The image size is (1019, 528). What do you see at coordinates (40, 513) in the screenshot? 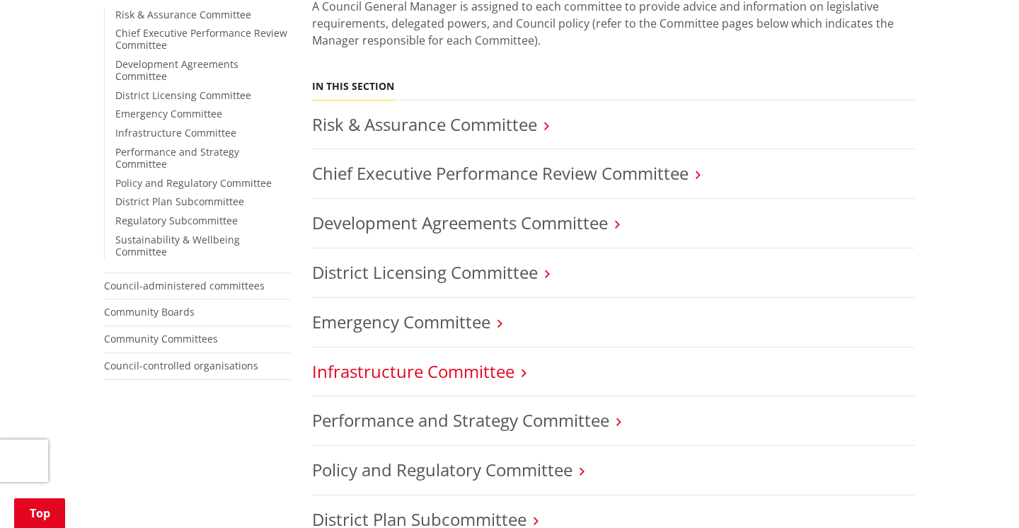
I see `a: Top` at bounding box center [40, 513].